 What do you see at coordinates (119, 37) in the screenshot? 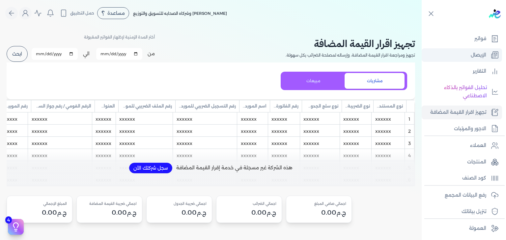
I see `p: أختر المدة الزمنية لإظهار الفواتير المقبولة` at bounding box center [119, 37].